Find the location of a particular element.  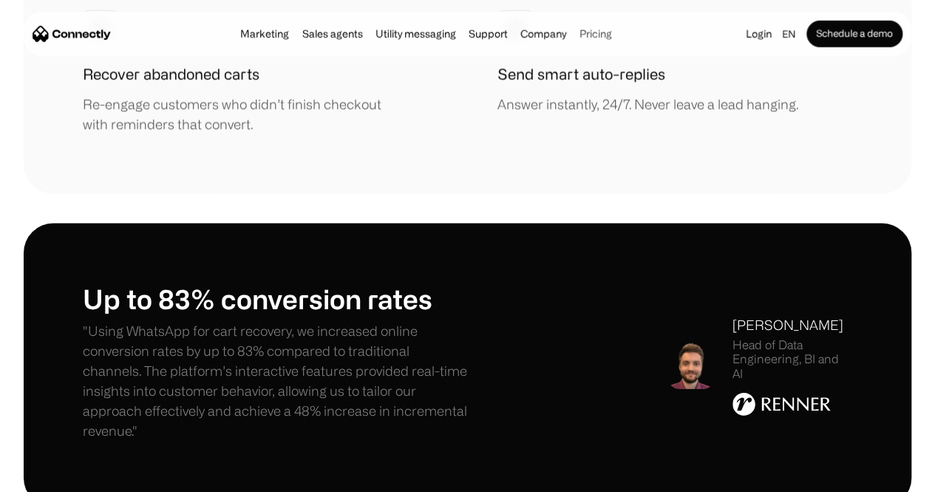

h1: Recover abandoned carts is located at coordinates (171, 75).